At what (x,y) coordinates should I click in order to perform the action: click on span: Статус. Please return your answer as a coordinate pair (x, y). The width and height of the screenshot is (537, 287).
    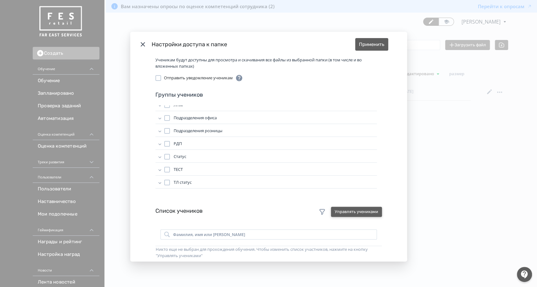
    Looking at the image, I should click on (180, 157).